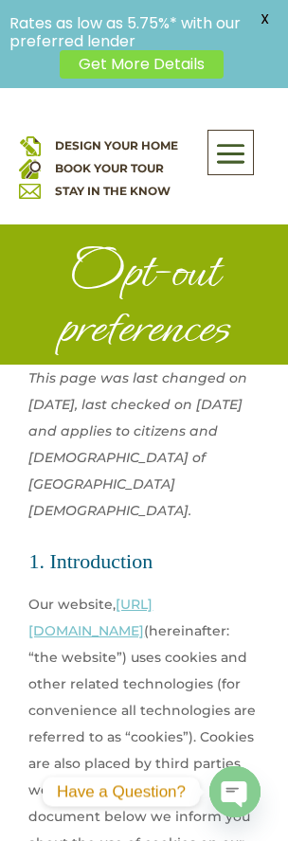 The image size is (288, 841). What do you see at coordinates (132, 32) in the screenshot?
I see `p: Rates as low as 5.75%* with our preferred lender` at bounding box center [132, 32].